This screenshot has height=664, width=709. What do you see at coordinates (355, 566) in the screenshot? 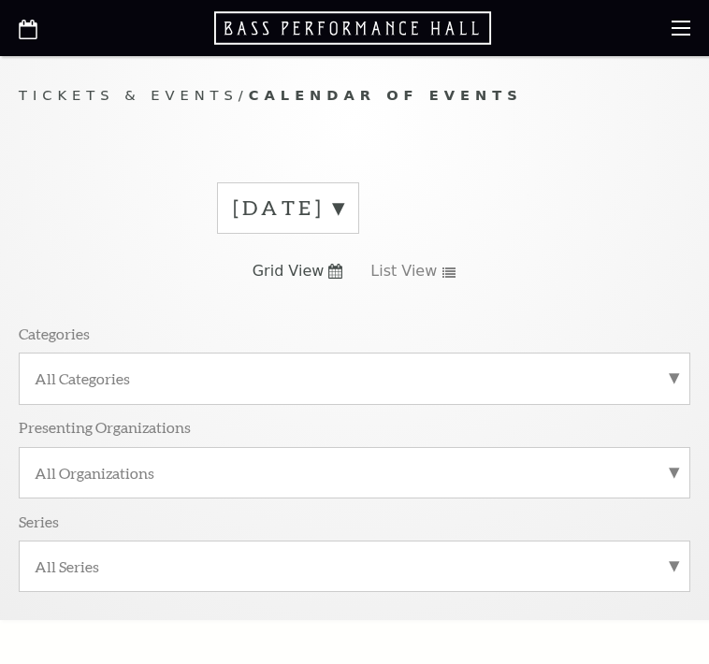
I see `label: All Series` at bounding box center [355, 566].